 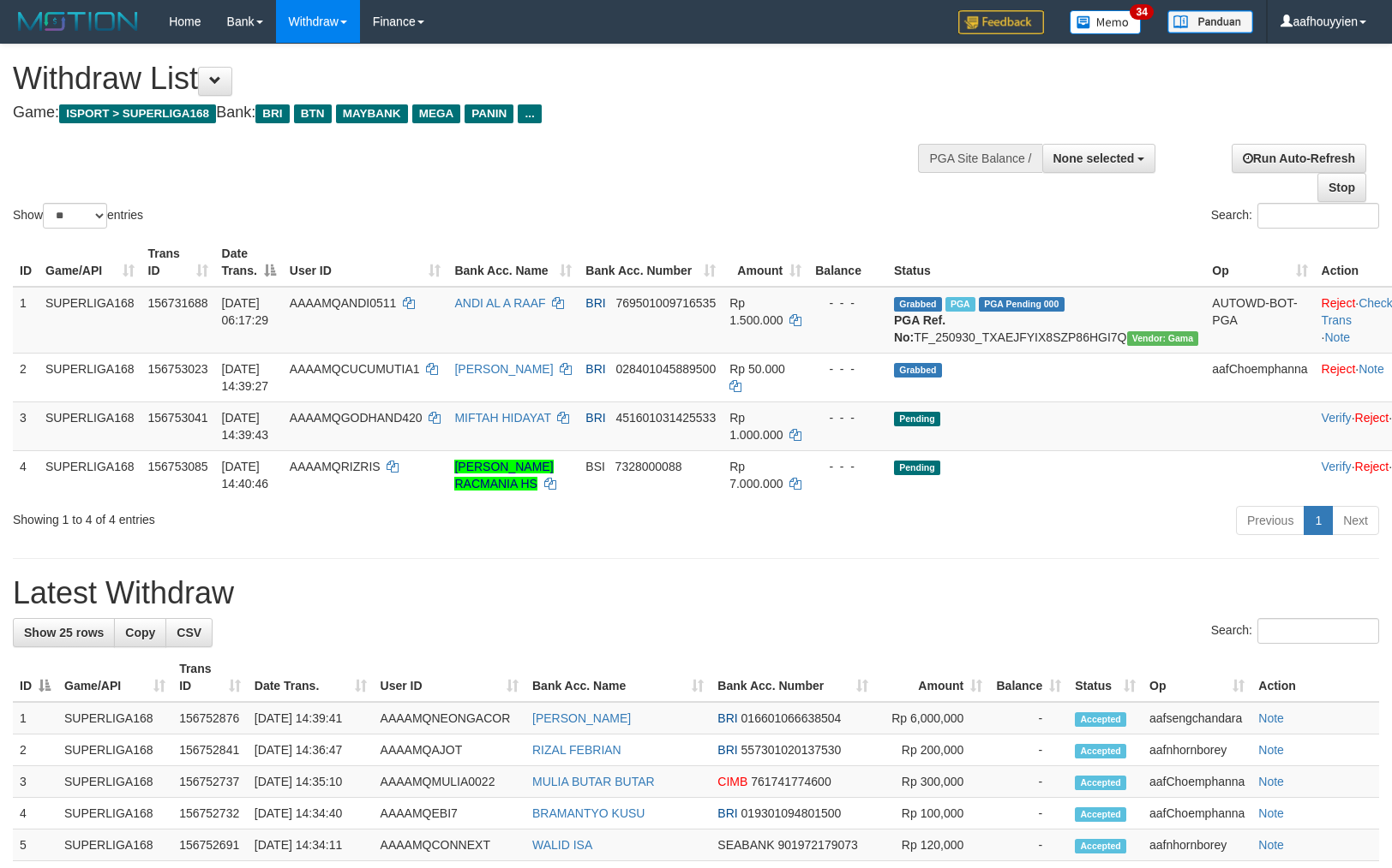 What do you see at coordinates (918, 370) in the screenshot?
I see `span: Grabbed` at bounding box center [918, 370].